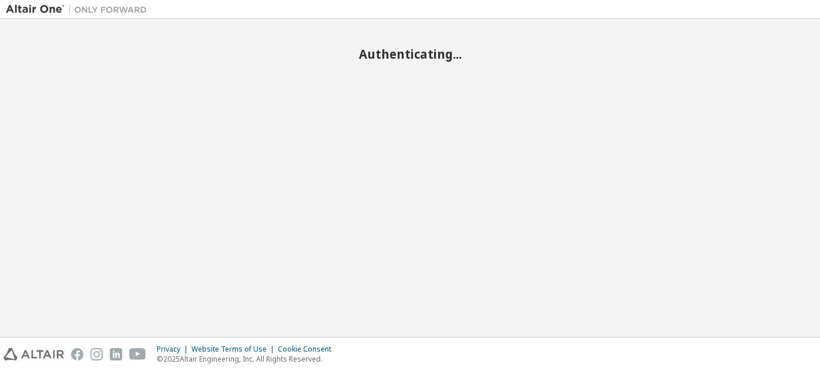 The height and width of the screenshot is (371, 820). Describe the element at coordinates (137, 354) in the screenshot. I see `img: youtube.svg` at that location.